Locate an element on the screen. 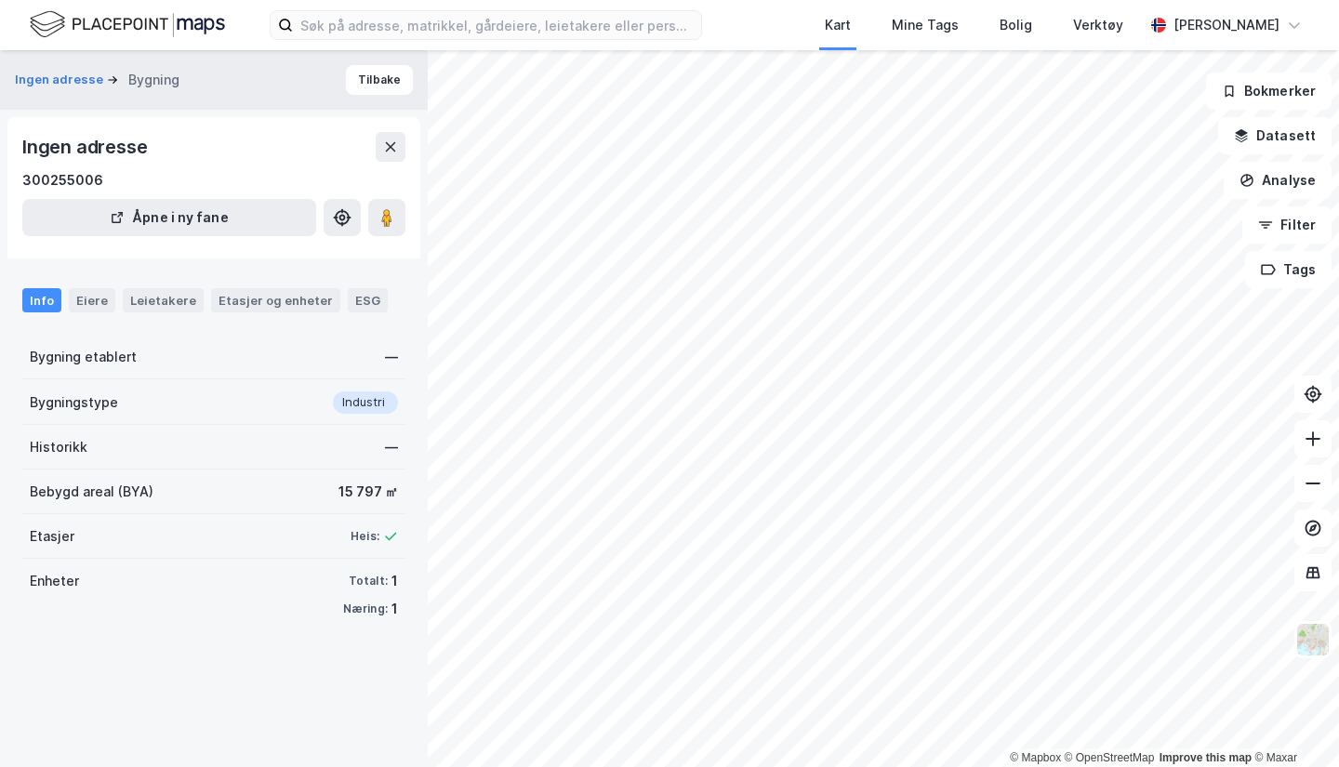 The image size is (1339, 767). div: Verktøy is located at coordinates (1098, 25).